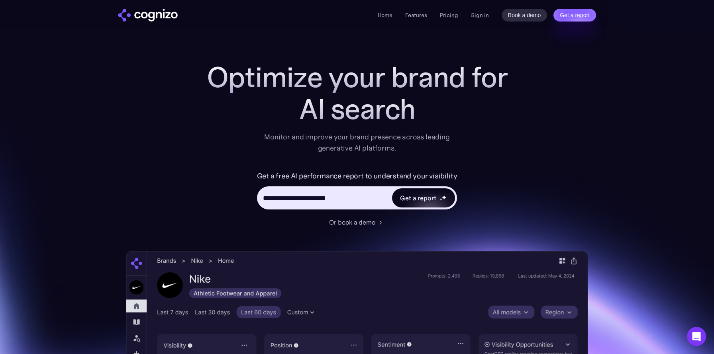 This screenshot has height=354, width=714. What do you see at coordinates (357, 192) in the screenshot?
I see `form: Hero URL Input Form` at bounding box center [357, 192].